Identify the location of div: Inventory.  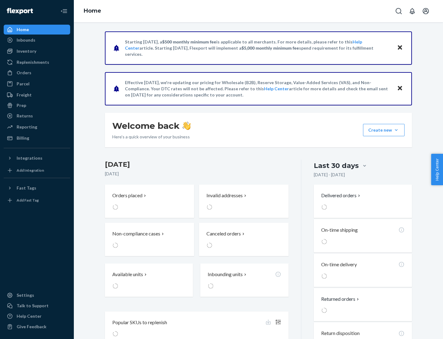
(26, 51).